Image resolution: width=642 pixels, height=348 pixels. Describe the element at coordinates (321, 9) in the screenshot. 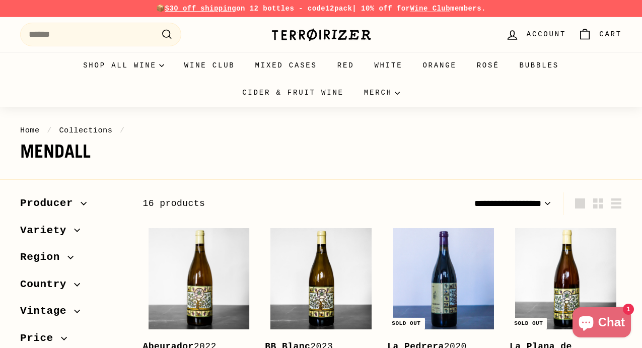

I see `p: 📦 on 12 bottles - code | 10% off for members.` at that location.